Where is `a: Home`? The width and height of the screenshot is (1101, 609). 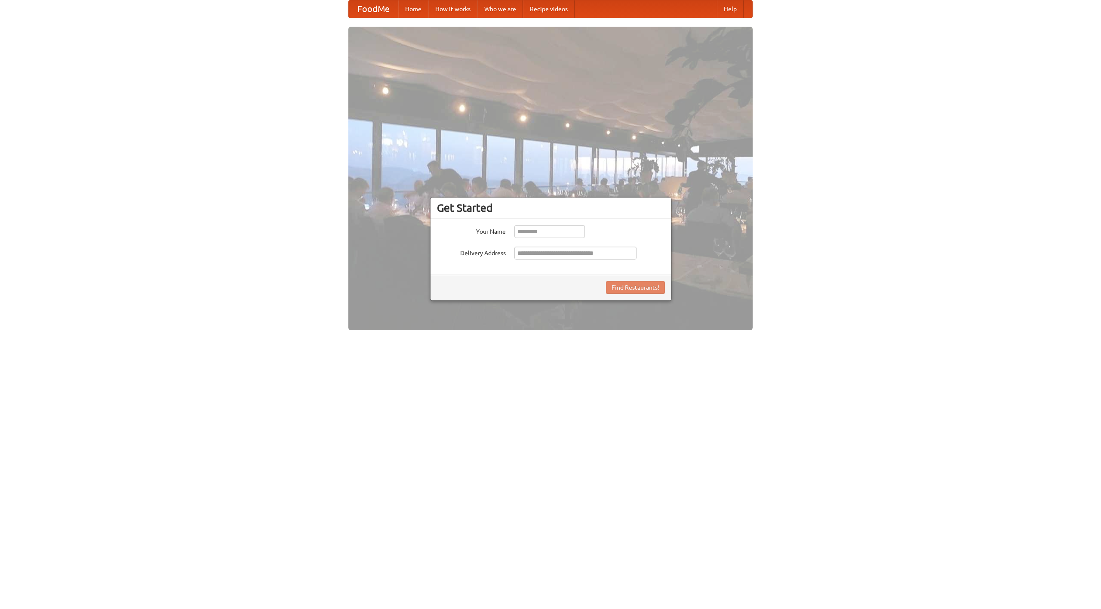
a: Home is located at coordinates (413, 9).